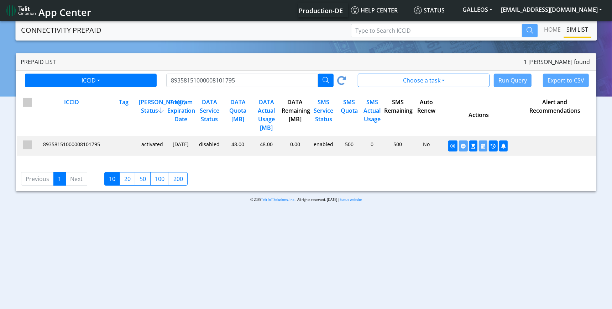  Describe the element at coordinates (355, 10) in the screenshot. I see `img: knowledge.svg` at that location.